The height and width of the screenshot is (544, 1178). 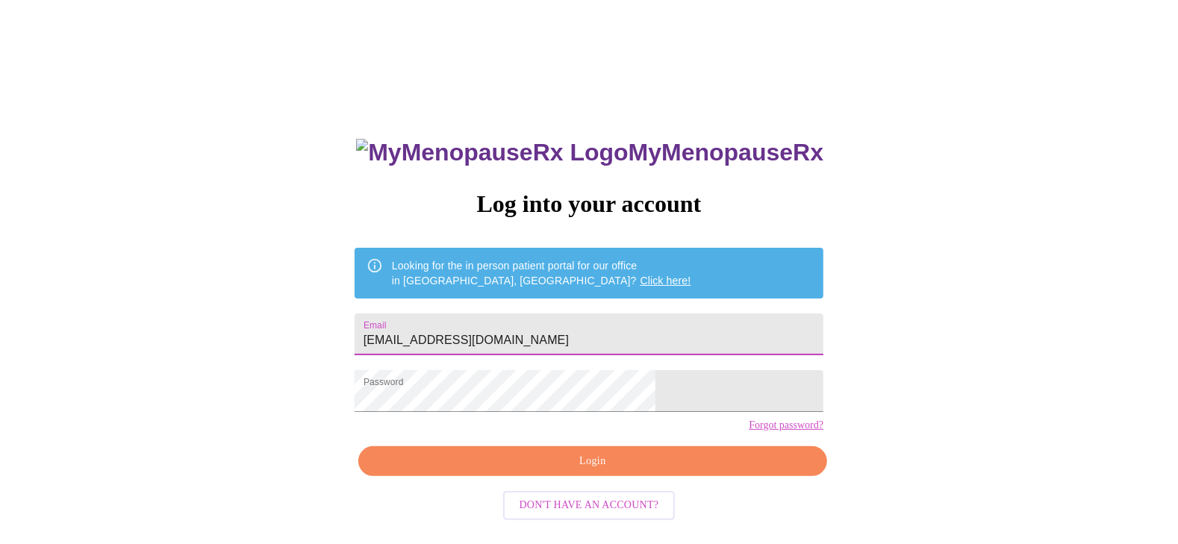 I want to click on h3: Log into your account, so click(x=589, y=204).